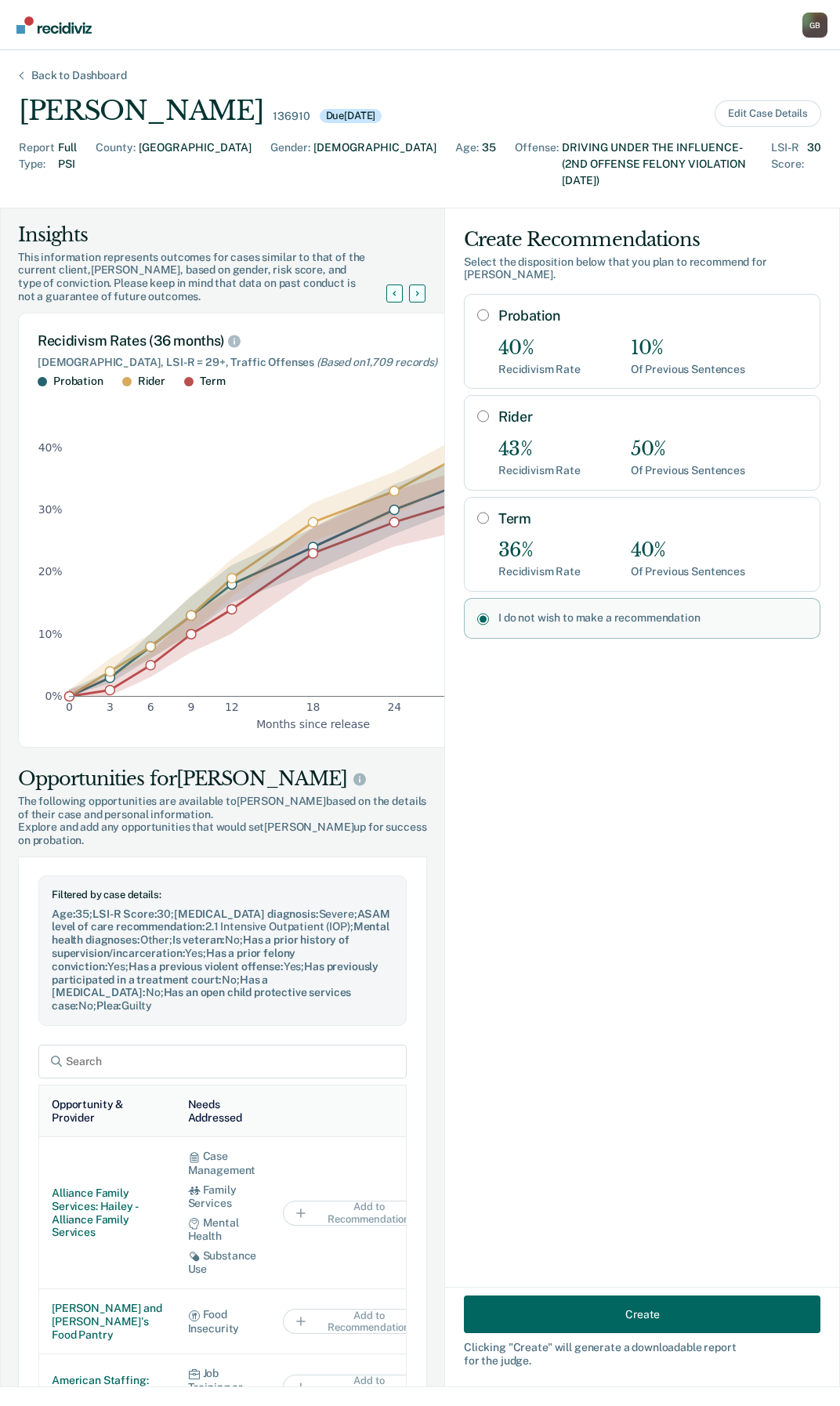 The image size is (840, 1406). What do you see at coordinates (222, 1196) in the screenshot?
I see `div: Family Services` at bounding box center [222, 1196].